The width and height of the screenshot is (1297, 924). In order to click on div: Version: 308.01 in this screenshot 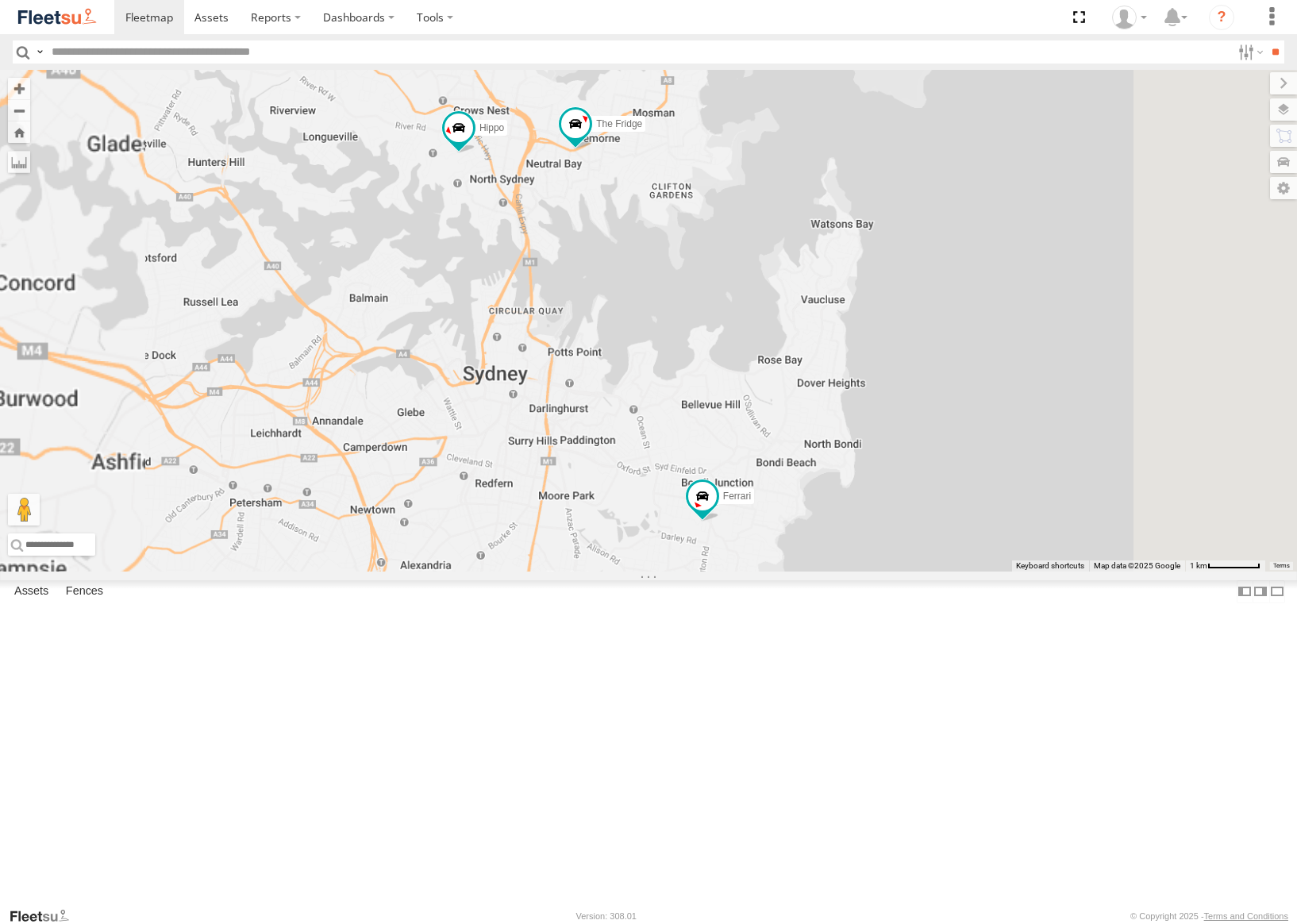, I will do `click(606, 916)`.